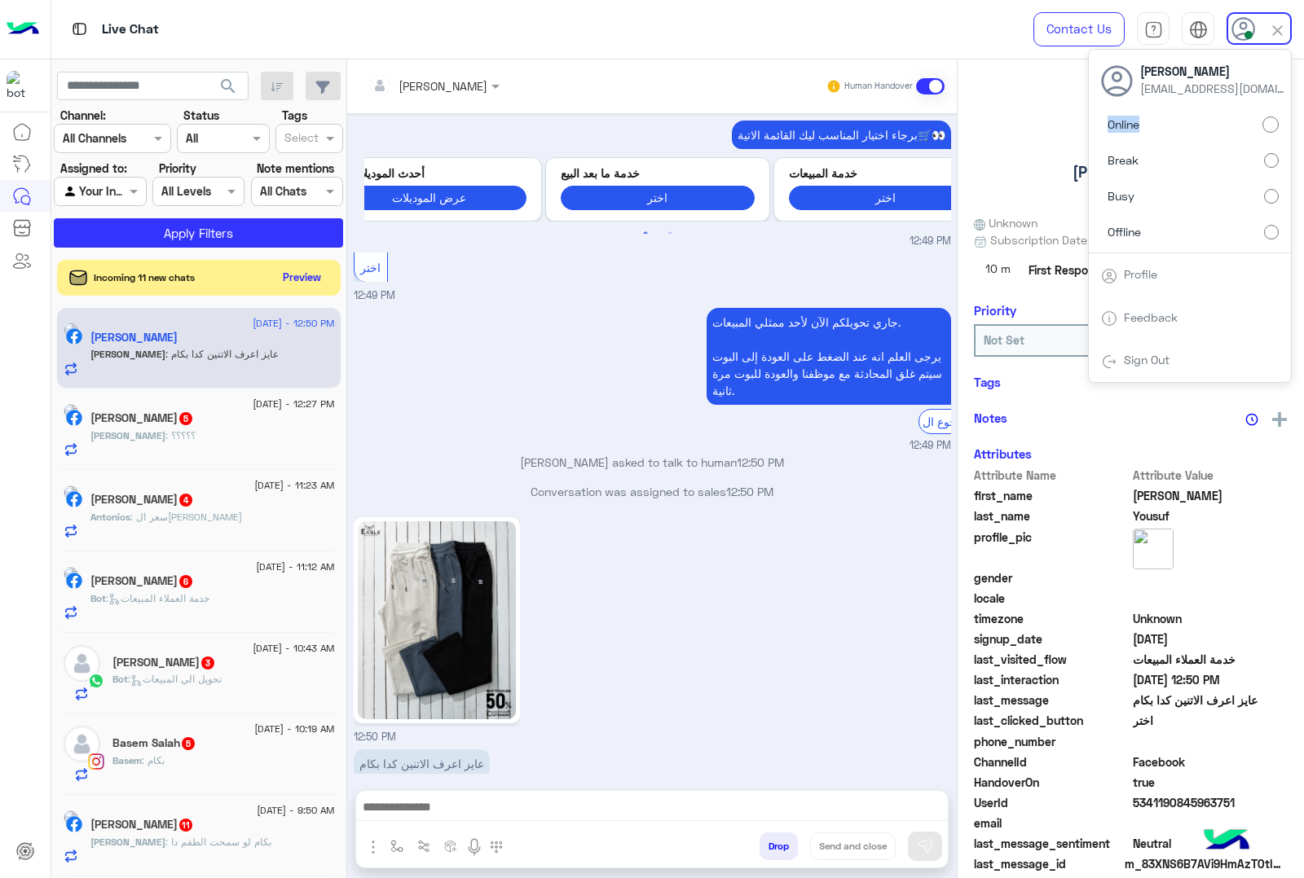 This screenshot has height=878, width=1304. Describe the element at coordinates (134, 337) in the screenshot. I see `h5: Mohamed Yousuf` at that location.